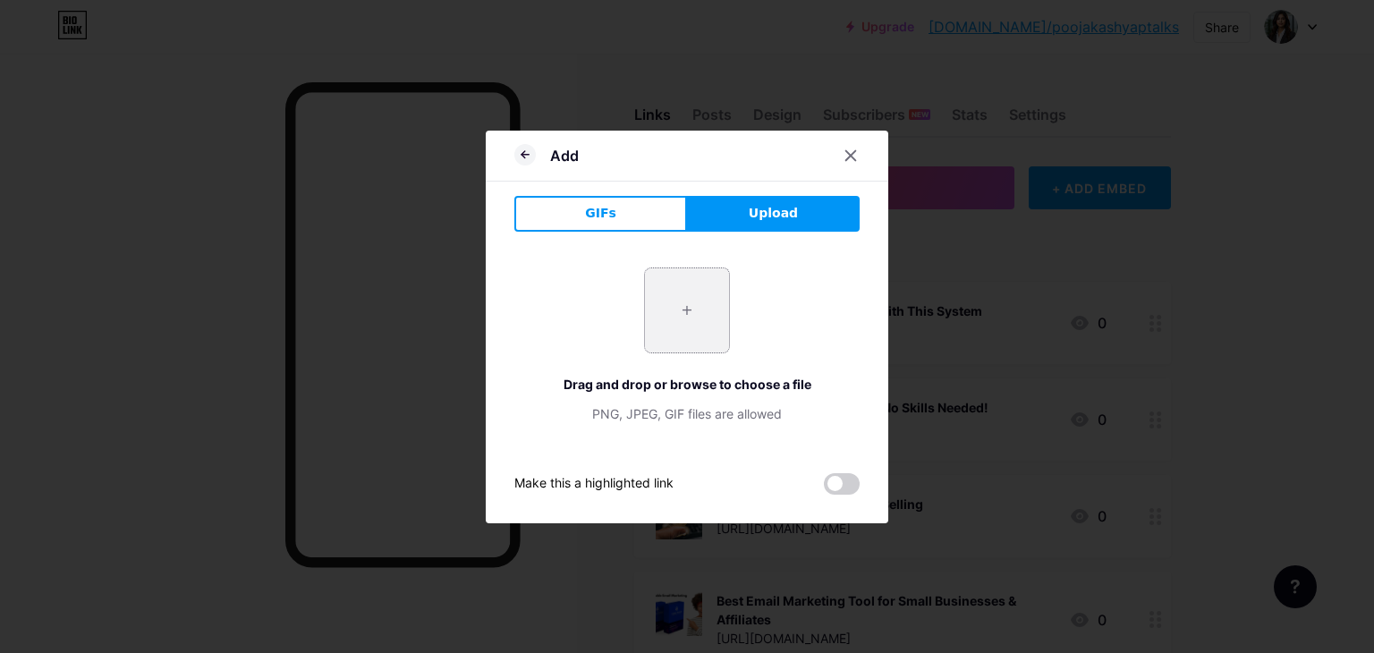  I want to click on span: Upload, so click(773, 213).